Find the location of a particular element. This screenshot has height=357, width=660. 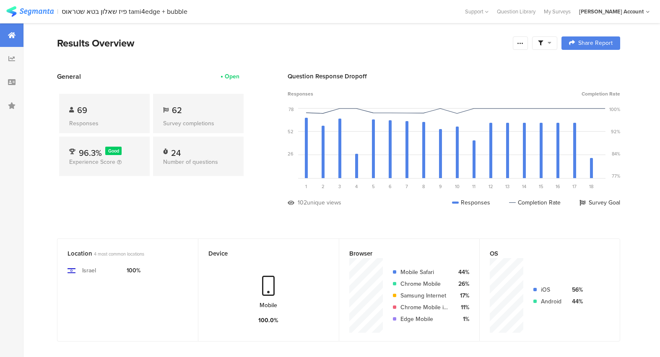

span: 4 is located at coordinates (356, 186).